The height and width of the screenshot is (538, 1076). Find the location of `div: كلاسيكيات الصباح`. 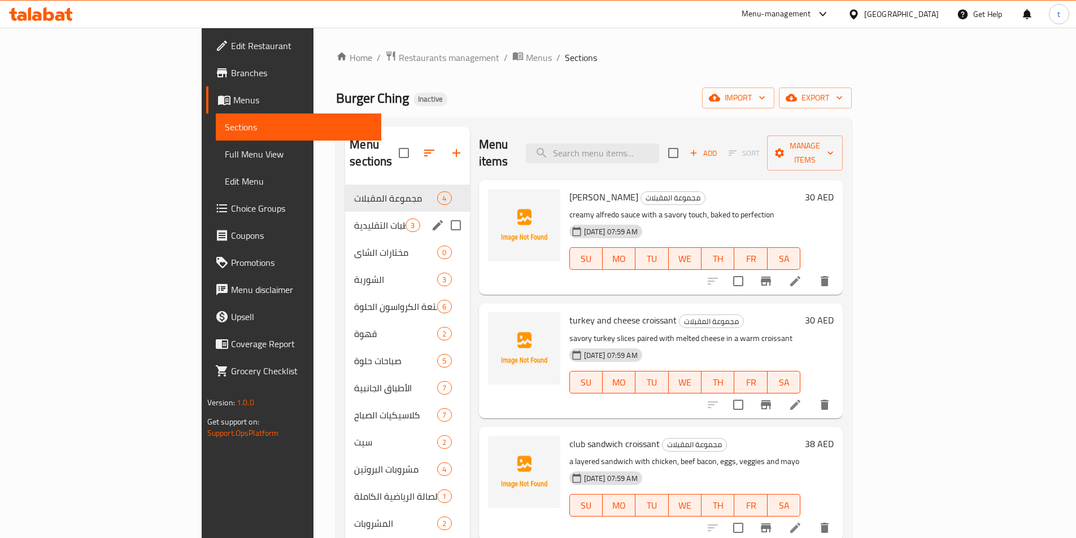

div: كلاسيكيات الصباح is located at coordinates (395, 415).